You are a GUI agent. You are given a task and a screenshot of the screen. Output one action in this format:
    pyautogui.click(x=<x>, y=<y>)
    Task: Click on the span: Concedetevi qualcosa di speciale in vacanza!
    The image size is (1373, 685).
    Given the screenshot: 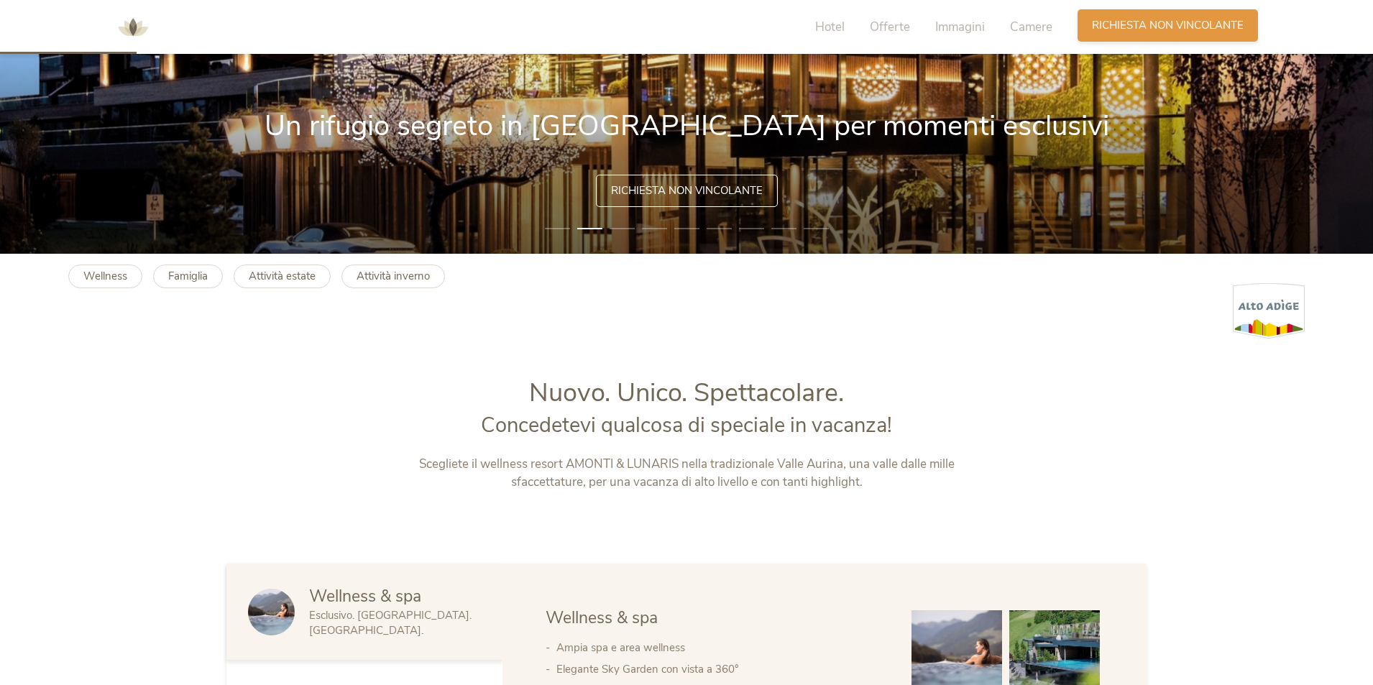 What is the action you would take?
    pyautogui.click(x=687, y=425)
    